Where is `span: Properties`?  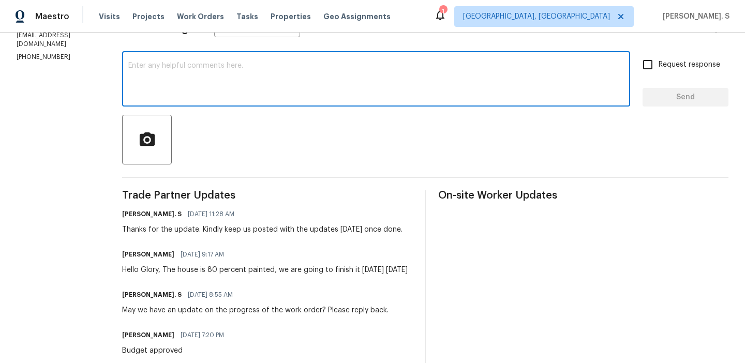
span: Properties is located at coordinates (291, 17).